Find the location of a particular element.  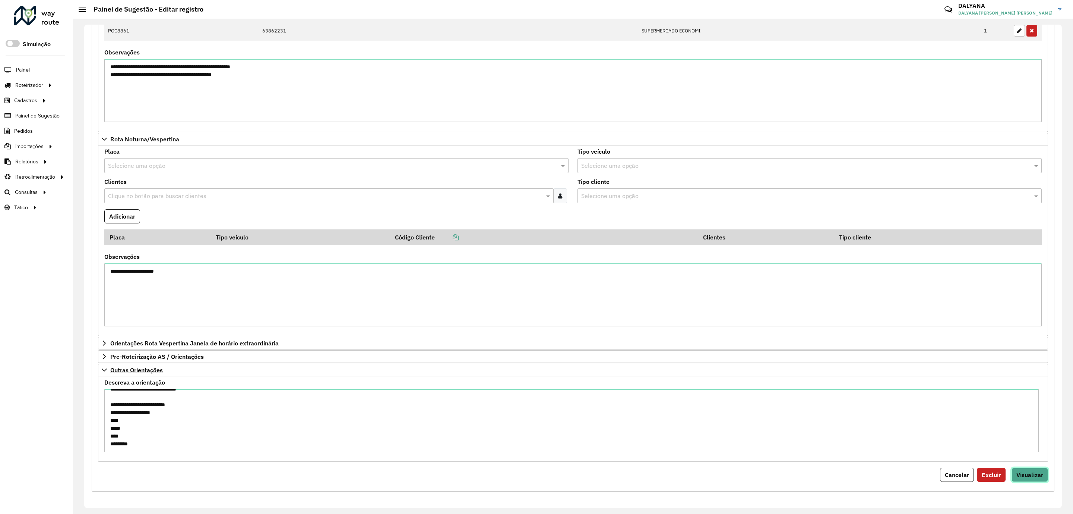

label: Tipo veículo is located at coordinates (594, 151).